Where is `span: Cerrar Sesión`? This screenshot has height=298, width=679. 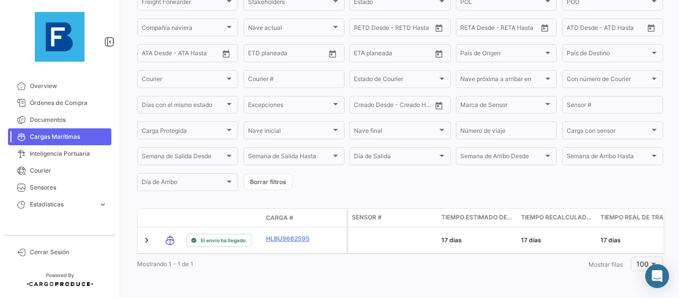 span: Cerrar Sesión is located at coordinates (69, 252).